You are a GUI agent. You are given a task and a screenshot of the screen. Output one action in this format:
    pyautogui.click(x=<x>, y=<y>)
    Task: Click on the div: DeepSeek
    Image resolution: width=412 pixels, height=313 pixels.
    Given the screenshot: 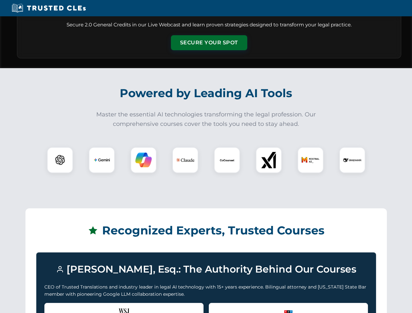 What is the action you would take?
    pyautogui.click(x=352, y=160)
    